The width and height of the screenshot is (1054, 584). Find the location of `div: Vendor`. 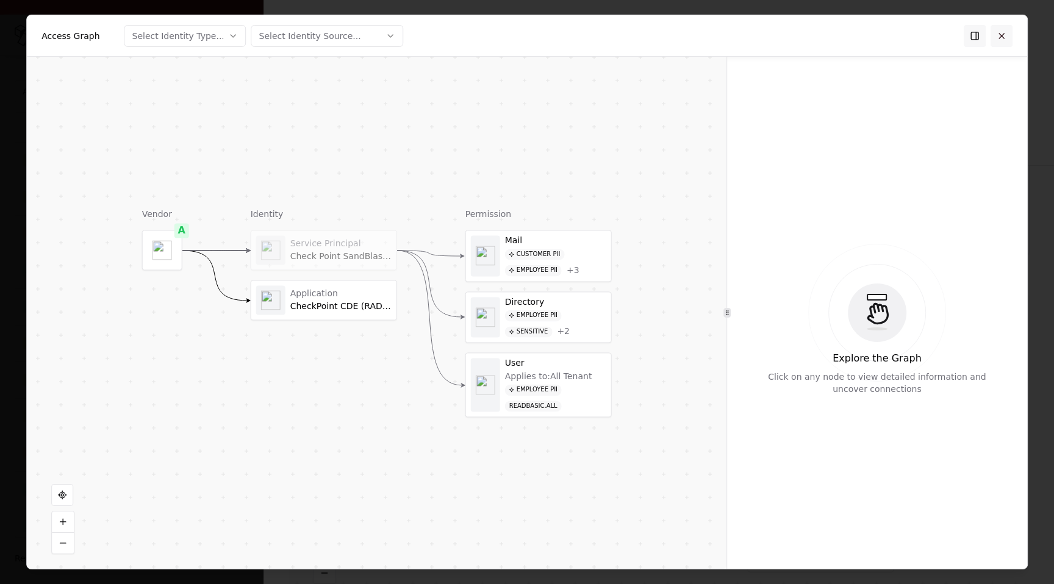

div: Vendor is located at coordinates (162, 214).